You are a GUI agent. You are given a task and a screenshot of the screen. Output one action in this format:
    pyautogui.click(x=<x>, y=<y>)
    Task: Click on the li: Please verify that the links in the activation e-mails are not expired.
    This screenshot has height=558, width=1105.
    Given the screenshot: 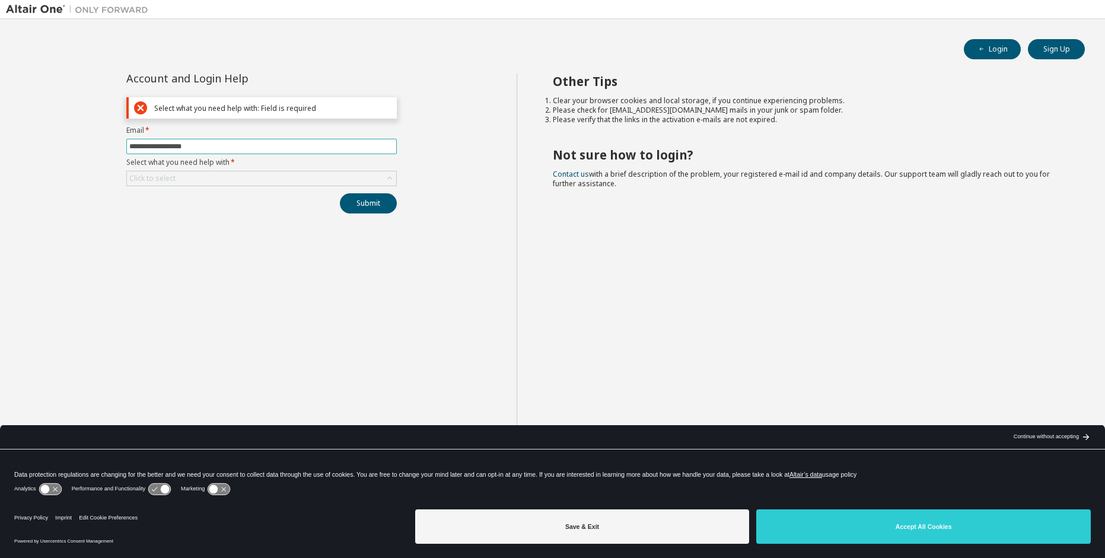 What is the action you would take?
    pyautogui.click(x=808, y=120)
    